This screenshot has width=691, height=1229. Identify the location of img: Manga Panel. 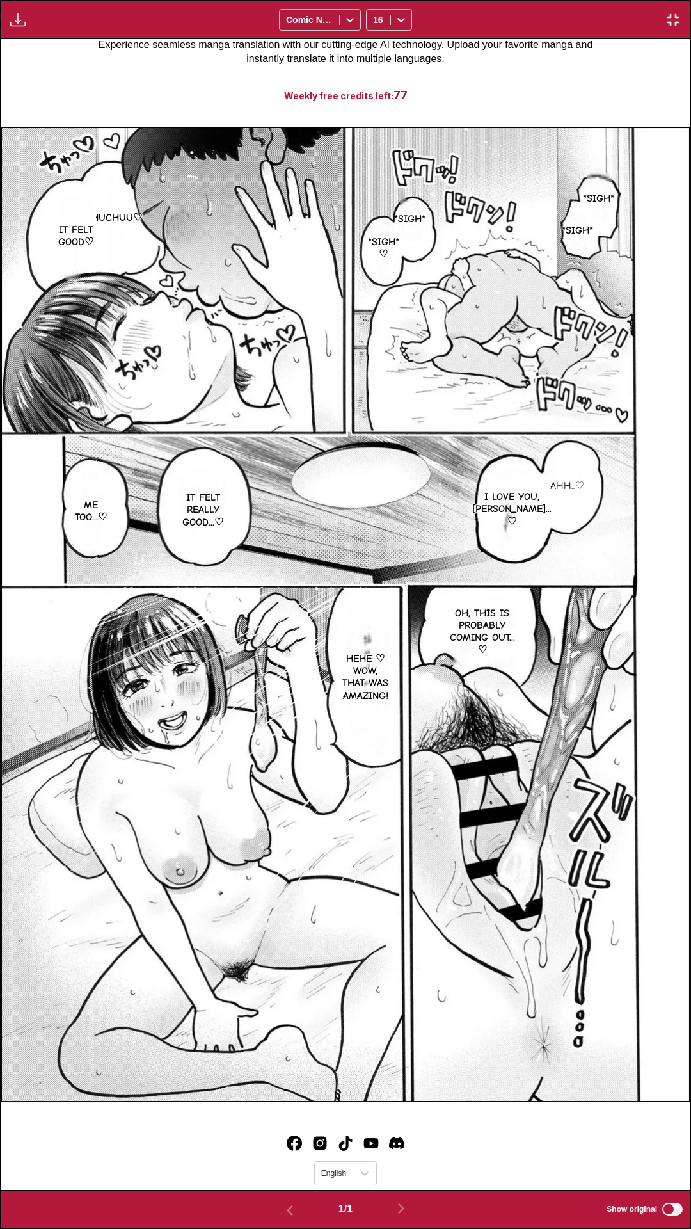
(346, 614).